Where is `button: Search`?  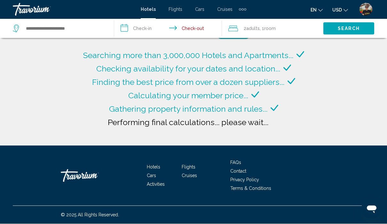
button: Search is located at coordinates (348, 28).